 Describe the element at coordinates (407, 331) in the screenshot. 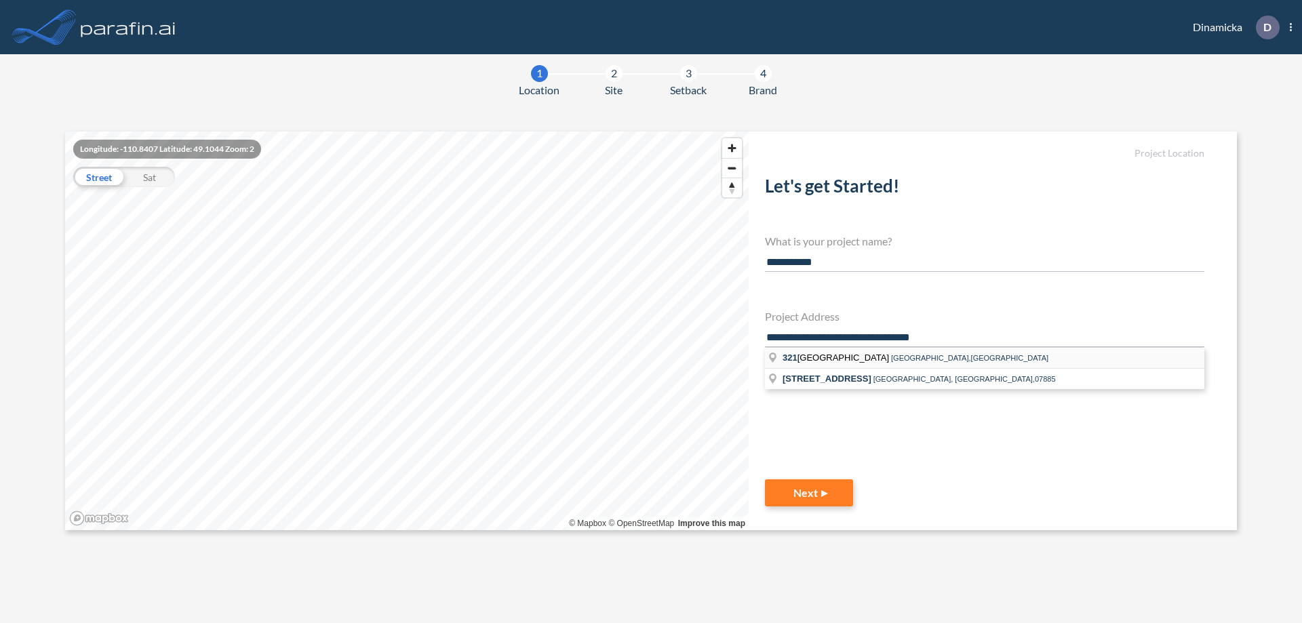

I see `canvas: Map` at that location.